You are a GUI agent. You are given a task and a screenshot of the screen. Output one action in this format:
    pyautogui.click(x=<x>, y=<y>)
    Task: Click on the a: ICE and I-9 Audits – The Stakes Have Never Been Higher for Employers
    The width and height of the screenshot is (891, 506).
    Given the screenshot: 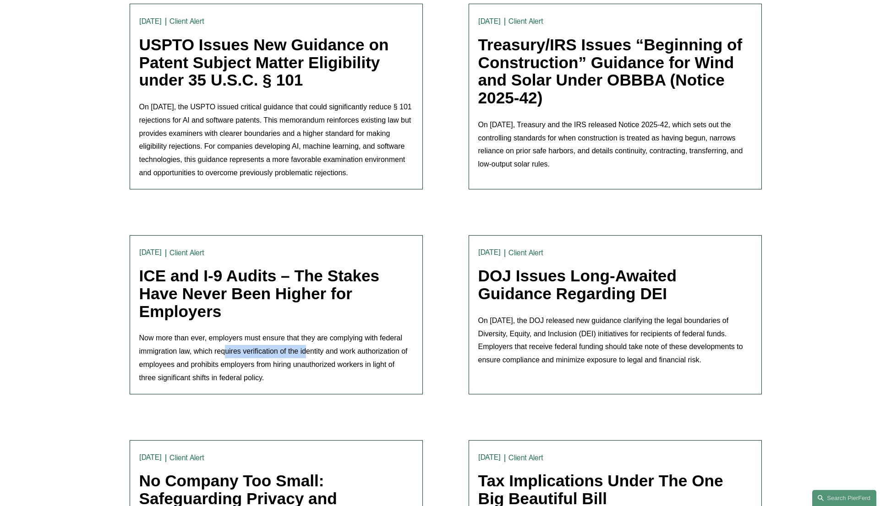 What is the action you would take?
    pyautogui.click(x=259, y=293)
    